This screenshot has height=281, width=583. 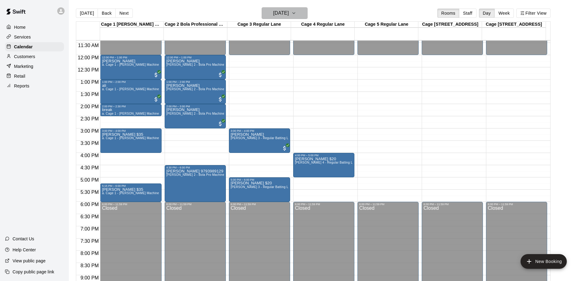 I want to click on a: Marketing, so click(x=34, y=66).